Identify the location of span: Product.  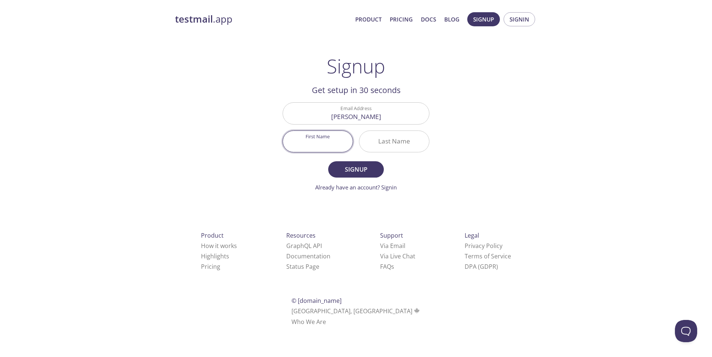
(212, 235).